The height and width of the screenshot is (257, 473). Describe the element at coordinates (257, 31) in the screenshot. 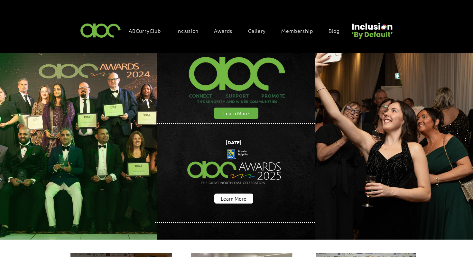

I see `span: Gallery` at that location.